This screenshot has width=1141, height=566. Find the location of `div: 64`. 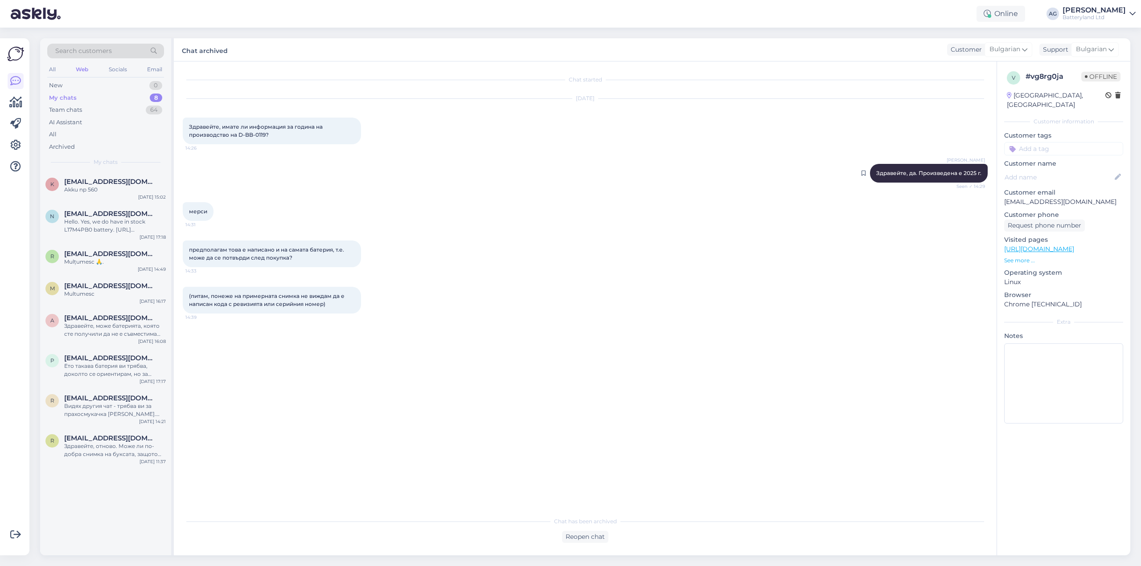

div: 64 is located at coordinates (154, 110).